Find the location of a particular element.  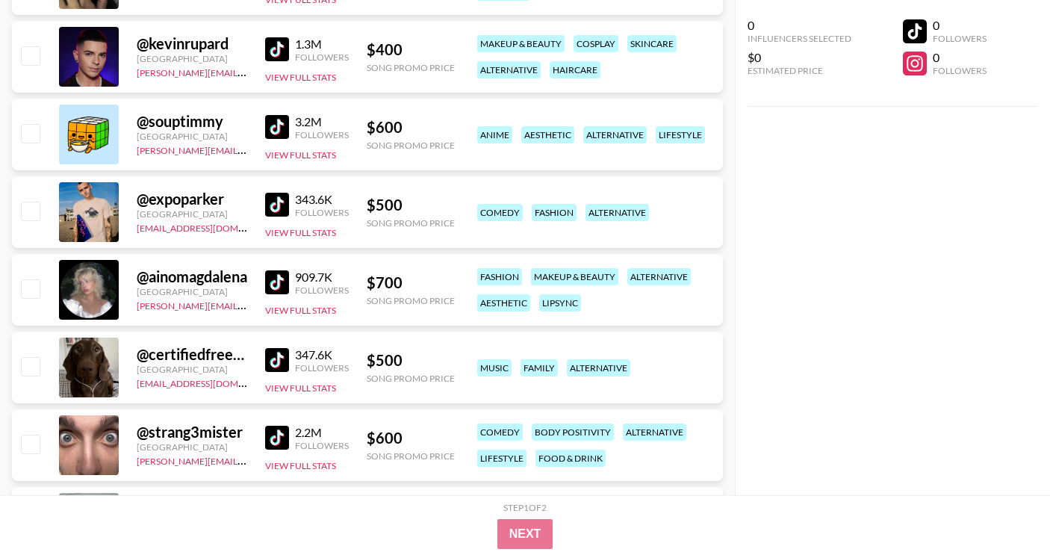

div: cosplay is located at coordinates (596, 43).